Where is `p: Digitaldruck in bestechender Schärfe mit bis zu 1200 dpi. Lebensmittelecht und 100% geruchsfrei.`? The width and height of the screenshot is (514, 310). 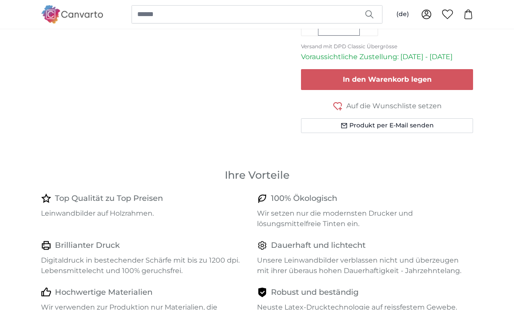 p: Digitaldruck in bestechender Schärfe mit bis zu 1200 dpi. Lebensmittelecht und 100% geruchsfrei. is located at coordinates (145, 266).